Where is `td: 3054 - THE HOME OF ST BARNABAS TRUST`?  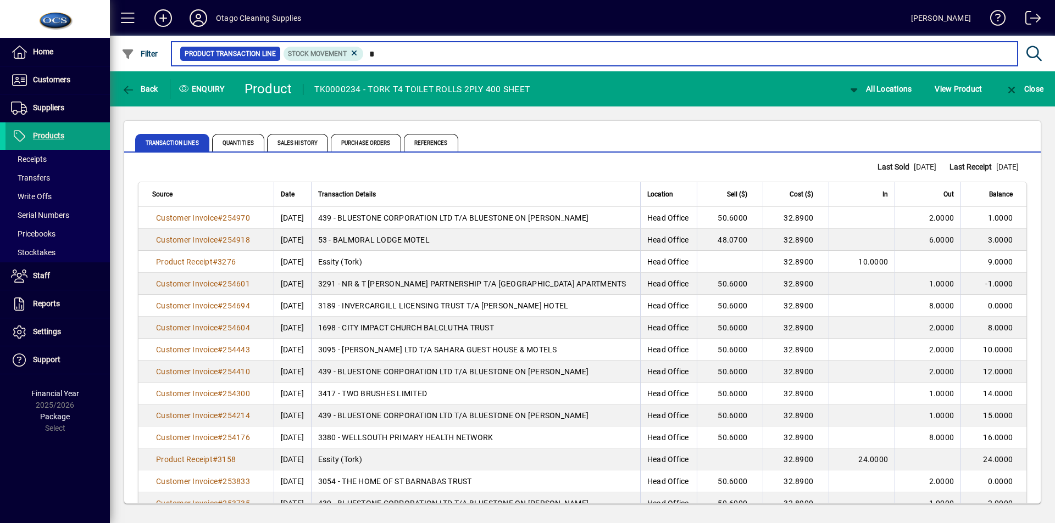
td: 3054 - THE HOME OF ST BARNABAS TRUST is located at coordinates (475, 482).